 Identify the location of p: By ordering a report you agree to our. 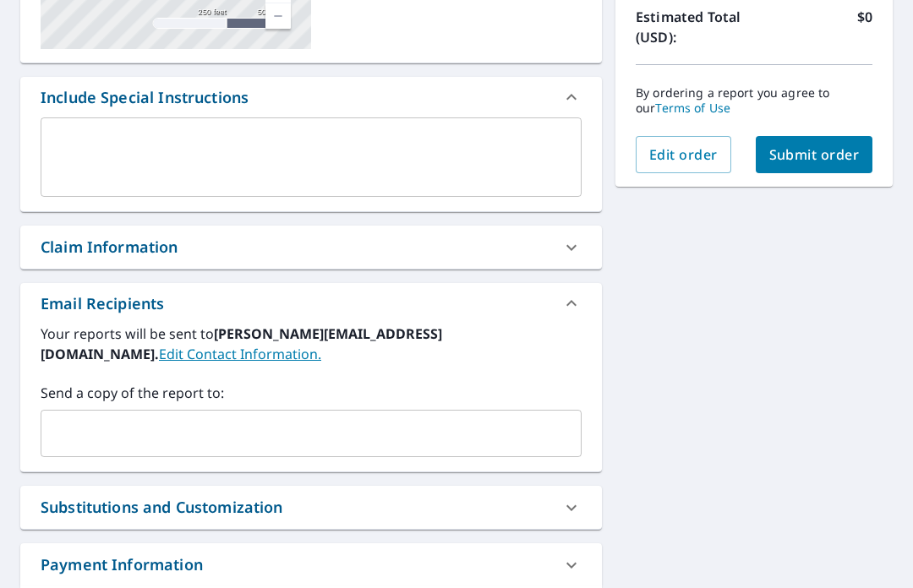
(754, 101).